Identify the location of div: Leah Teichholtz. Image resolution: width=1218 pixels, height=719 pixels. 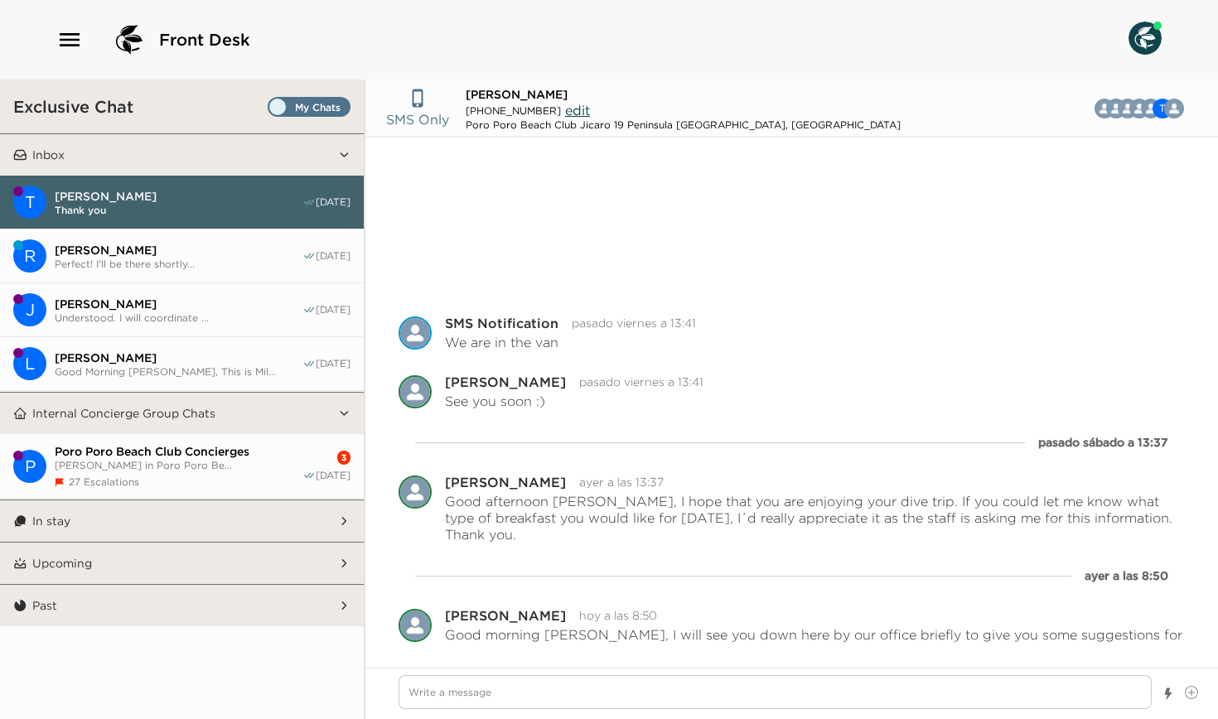
(30, 364).